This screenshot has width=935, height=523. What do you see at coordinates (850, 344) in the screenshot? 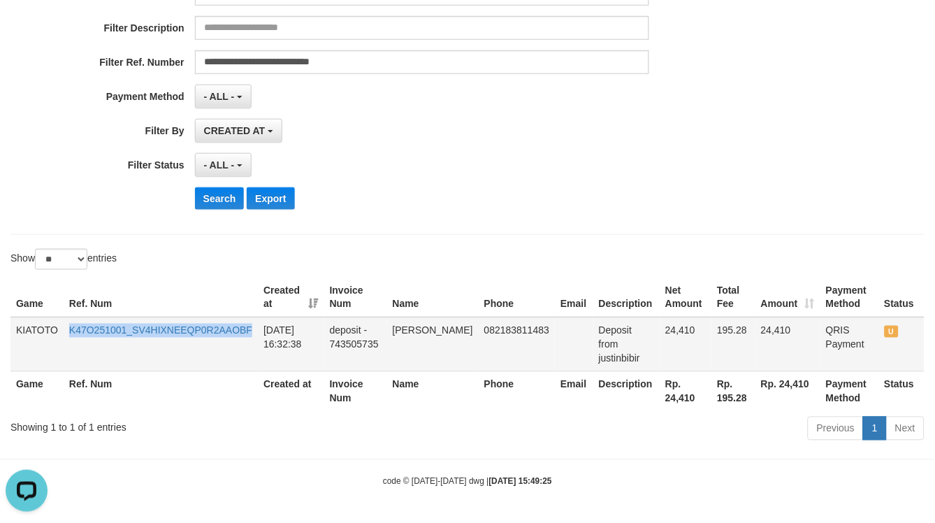
I see `td: QRIS Payment` at bounding box center [850, 344].